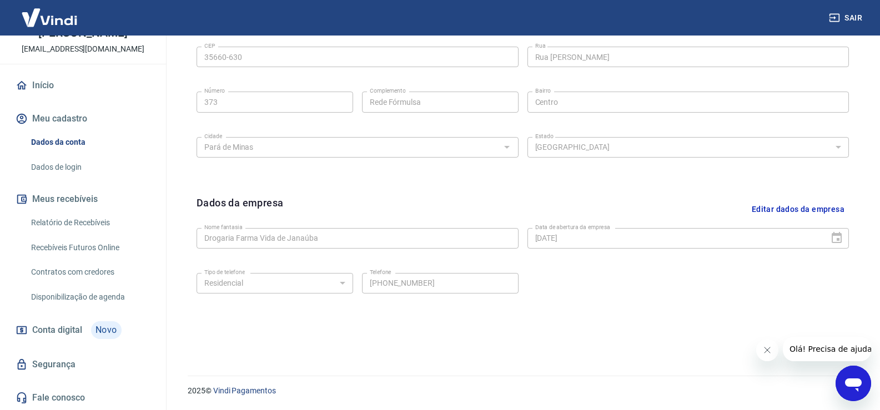 The height and width of the screenshot is (410, 880). I want to click on button: Meu cadastro, so click(83, 119).